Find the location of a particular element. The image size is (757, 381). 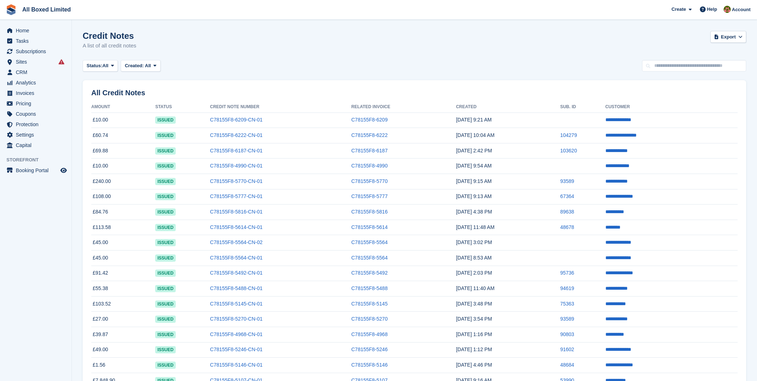

a: C78155F8-5270-CN-01 is located at coordinates (236, 319).